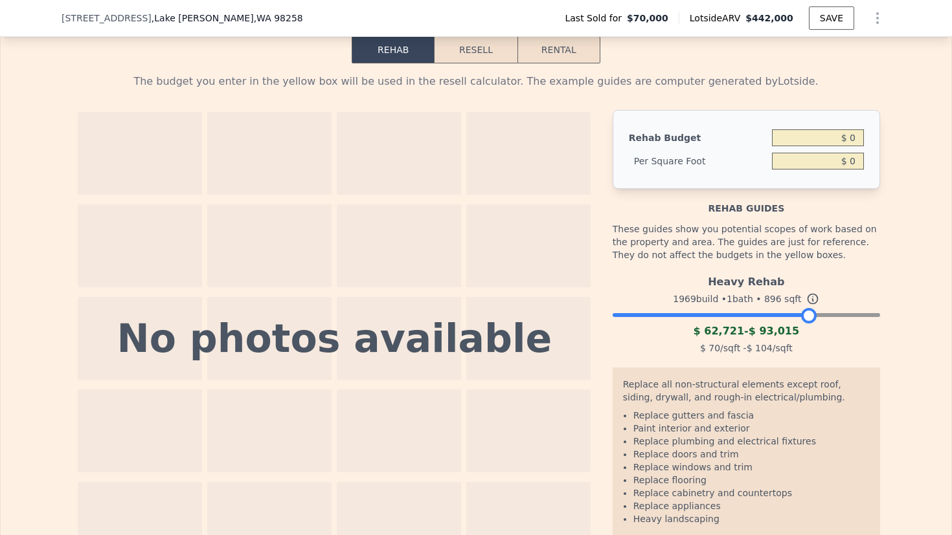 This screenshot has width=952, height=535. What do you see at coordinates (831, 18) in the screenshot?
I see `button: SAVE` at bounding box center [831, 18].